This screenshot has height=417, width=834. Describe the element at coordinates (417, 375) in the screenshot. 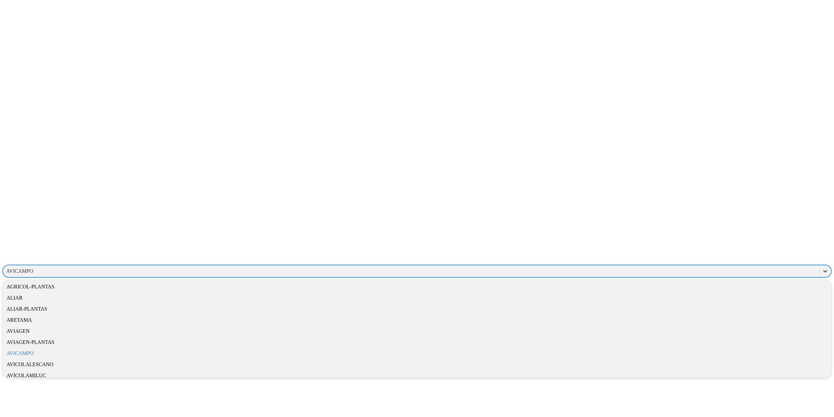

I see `div: AVICOLAMILUC` at that location.